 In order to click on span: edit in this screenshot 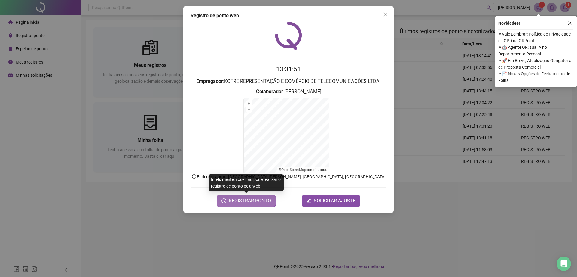, I will do `click(309, 201)`.